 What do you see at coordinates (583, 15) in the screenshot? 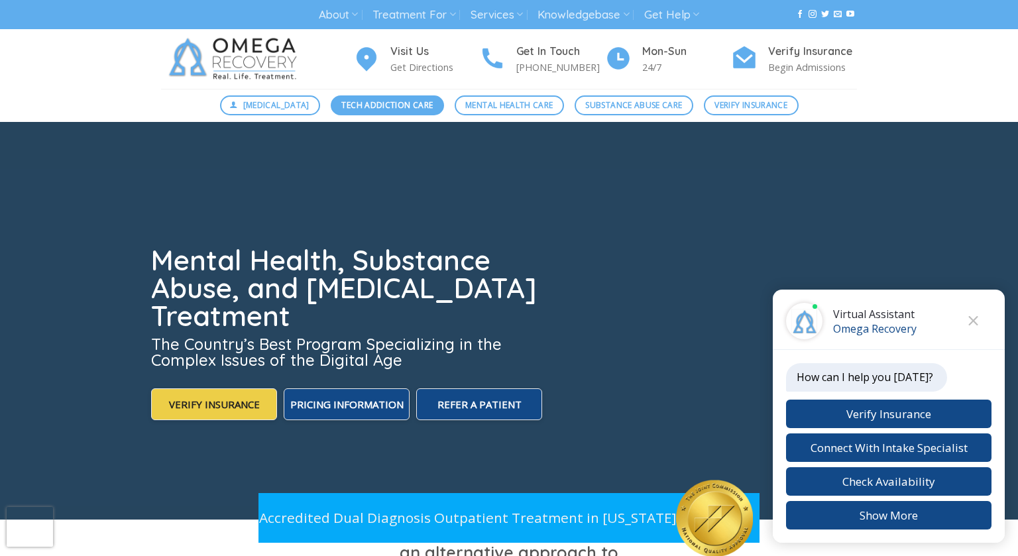
I see `a: Knowledgebase` at bounding box center [583, 15].